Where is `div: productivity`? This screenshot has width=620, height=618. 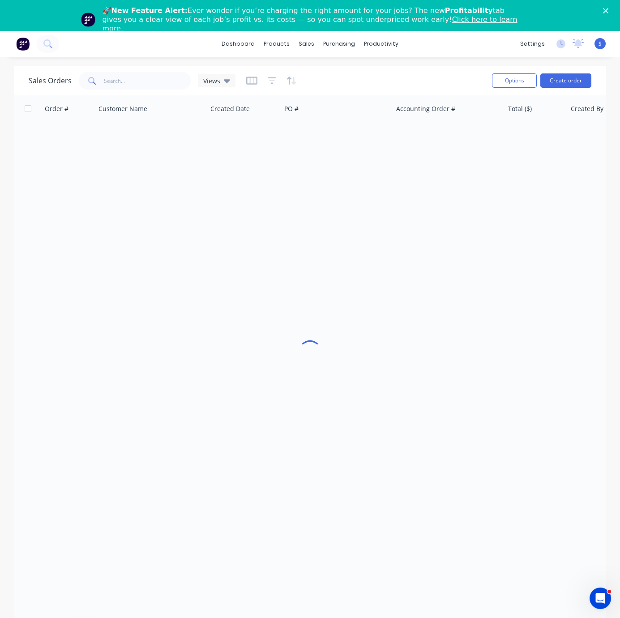
div: productivity is located at coordinates (381, 44).